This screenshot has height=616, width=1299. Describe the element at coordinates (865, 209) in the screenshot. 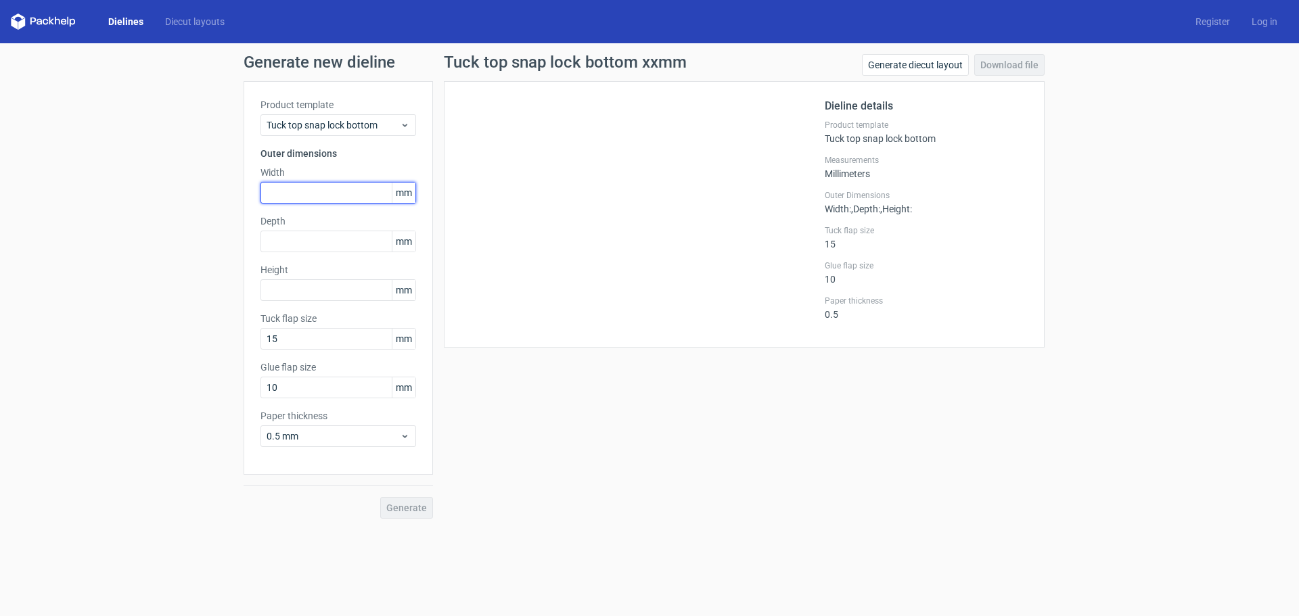

I see `span: , Depth :` at that location.